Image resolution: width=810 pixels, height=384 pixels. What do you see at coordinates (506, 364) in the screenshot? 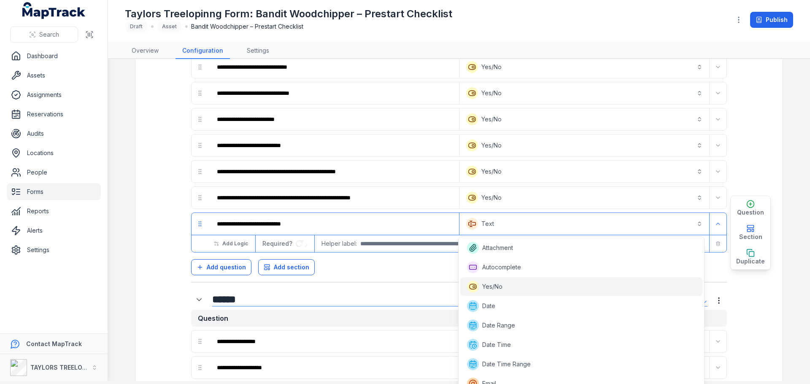
I see `span: Date Time Range` at bounding box center [506, 364].